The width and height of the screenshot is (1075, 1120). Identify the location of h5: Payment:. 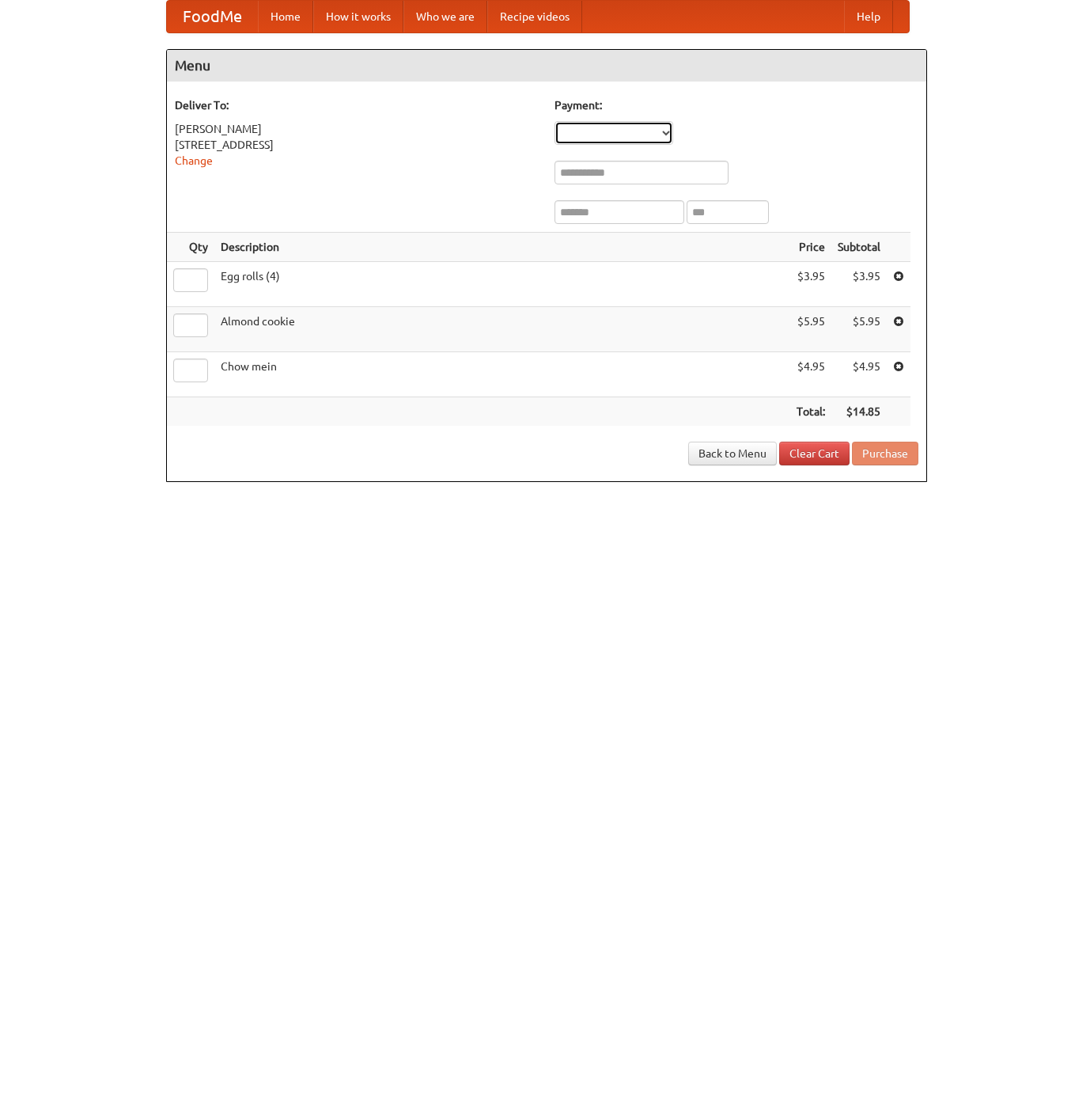
(736, 105).